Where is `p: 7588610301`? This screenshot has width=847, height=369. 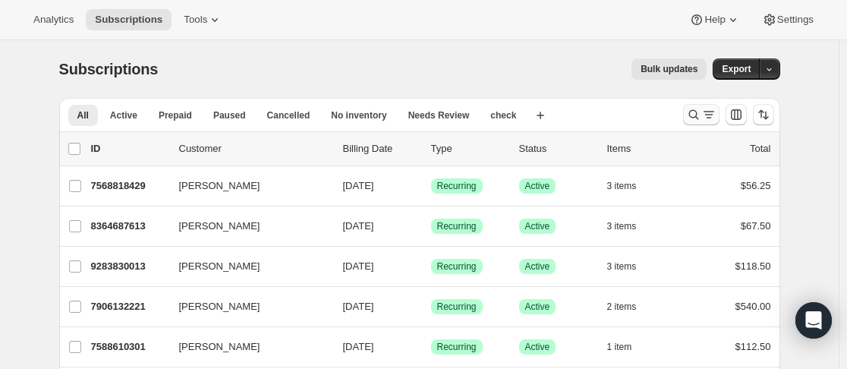 p: 7588610301 is located at coordinates (129, 347).